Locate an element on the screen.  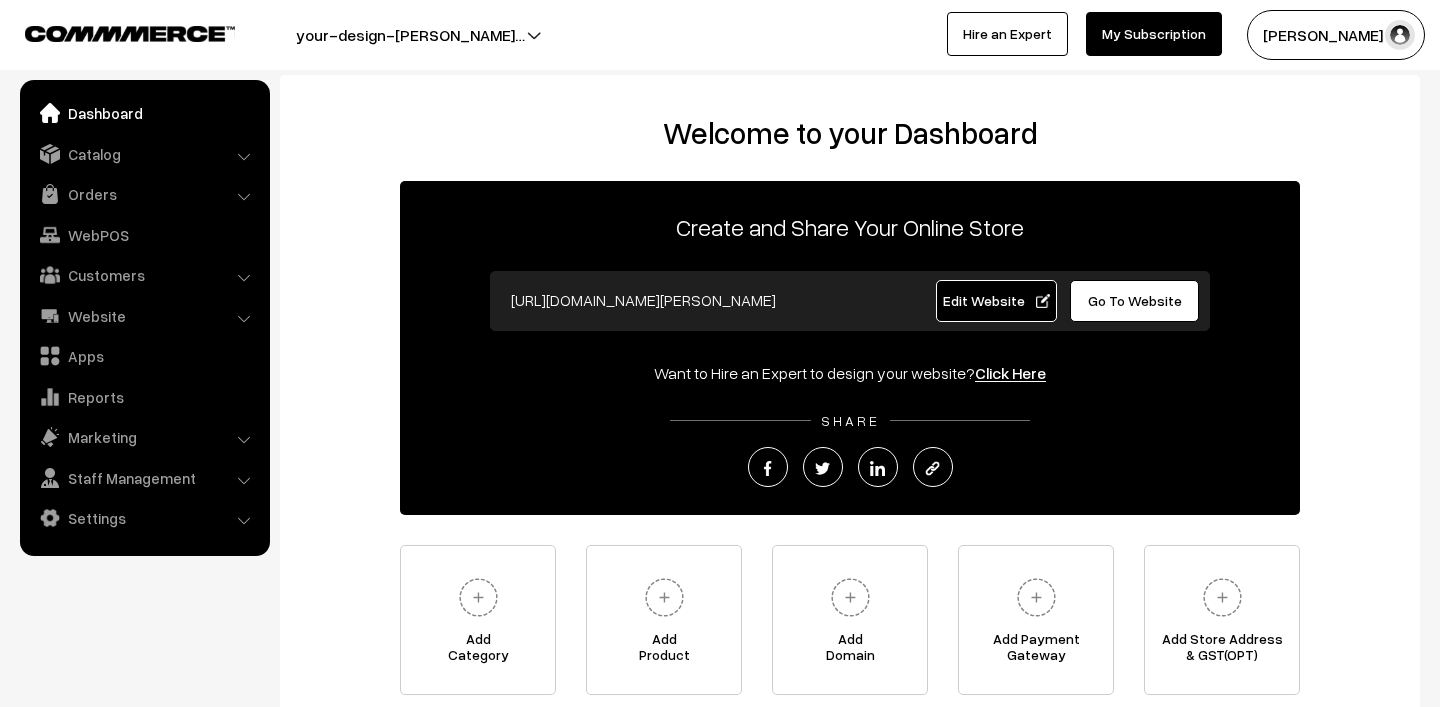
span: Add Category is located at coordinates (478, 651).